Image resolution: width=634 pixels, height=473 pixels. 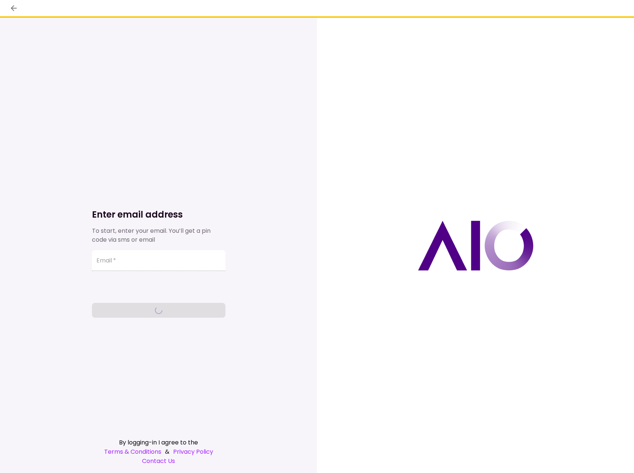 What do you see at coordinates (476, 245) in the screenshot?
I see `img: AIO logo` at bounding box center [476, 245].